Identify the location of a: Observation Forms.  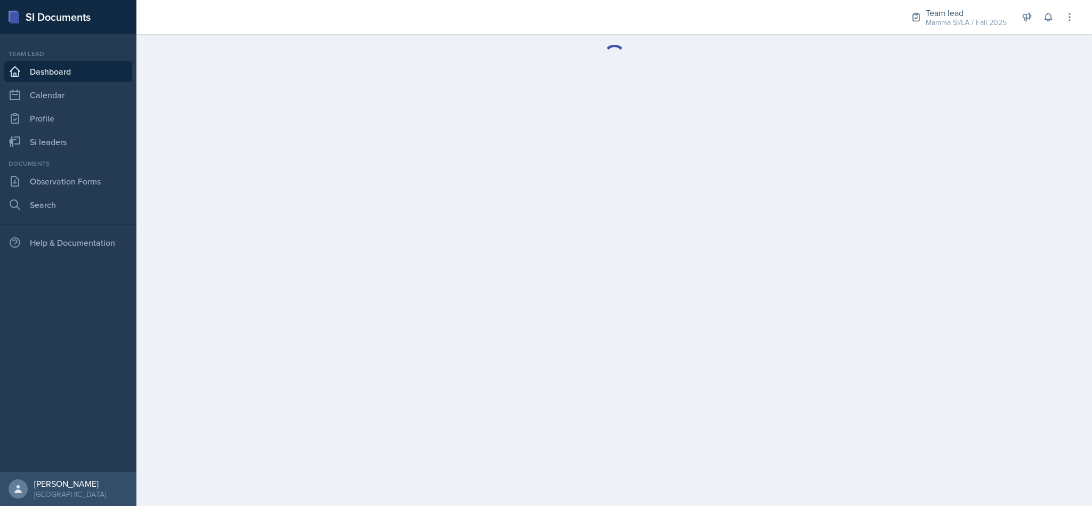
(68, 181).